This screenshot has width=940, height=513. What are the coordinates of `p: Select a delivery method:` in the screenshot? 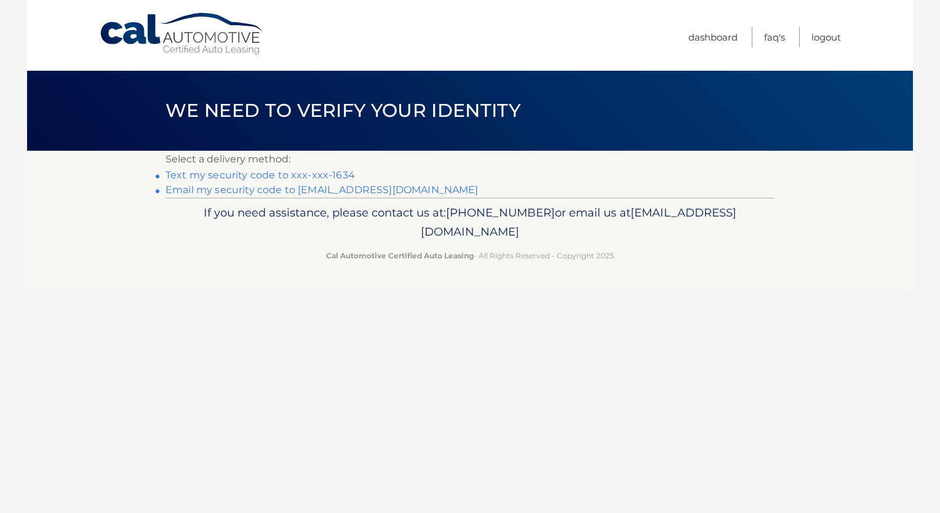 It's located at (470, 159).